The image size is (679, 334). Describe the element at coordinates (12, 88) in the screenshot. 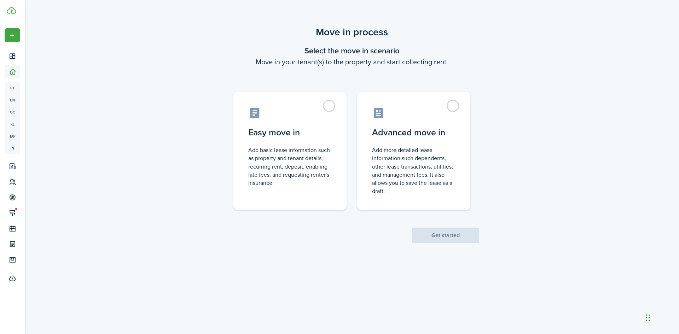

I see `a: pt` at that location.